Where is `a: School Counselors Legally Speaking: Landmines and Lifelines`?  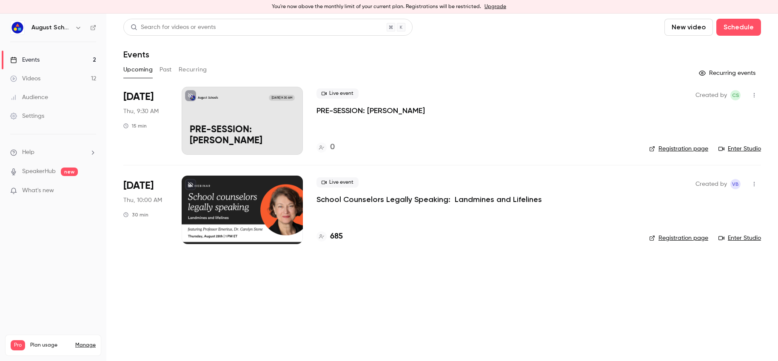
a: School Counselors Legally Speaking: Landmines and Lifelines is located at coordinates (429, 200).